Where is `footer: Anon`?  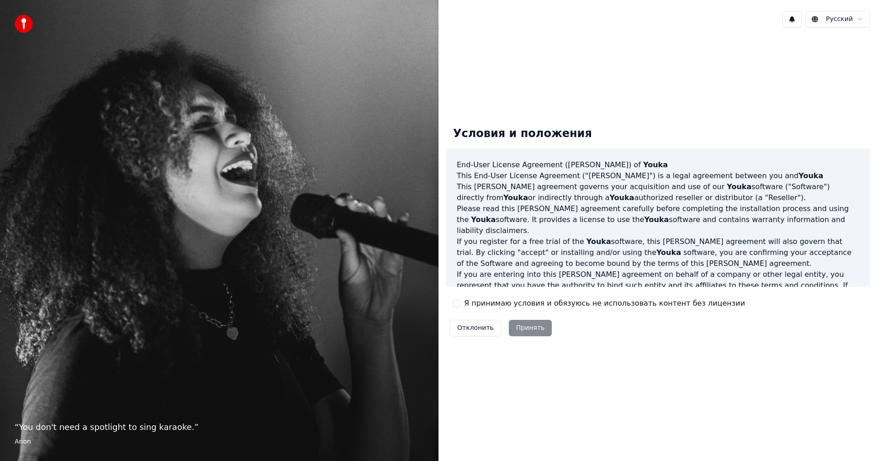 footer: Anon is located at coordinates (219, 441).